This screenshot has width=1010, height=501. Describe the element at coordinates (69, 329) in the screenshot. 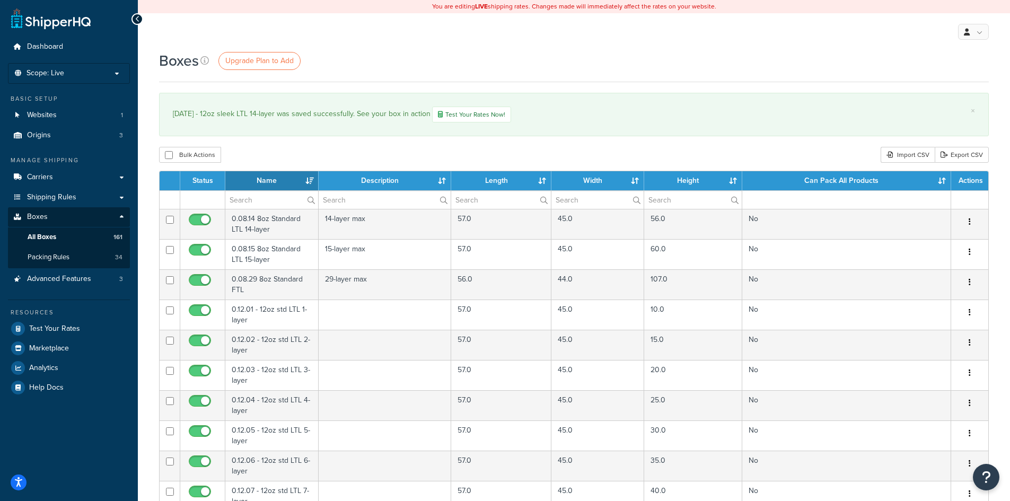

I see `li: Test Your Rates` at that location.